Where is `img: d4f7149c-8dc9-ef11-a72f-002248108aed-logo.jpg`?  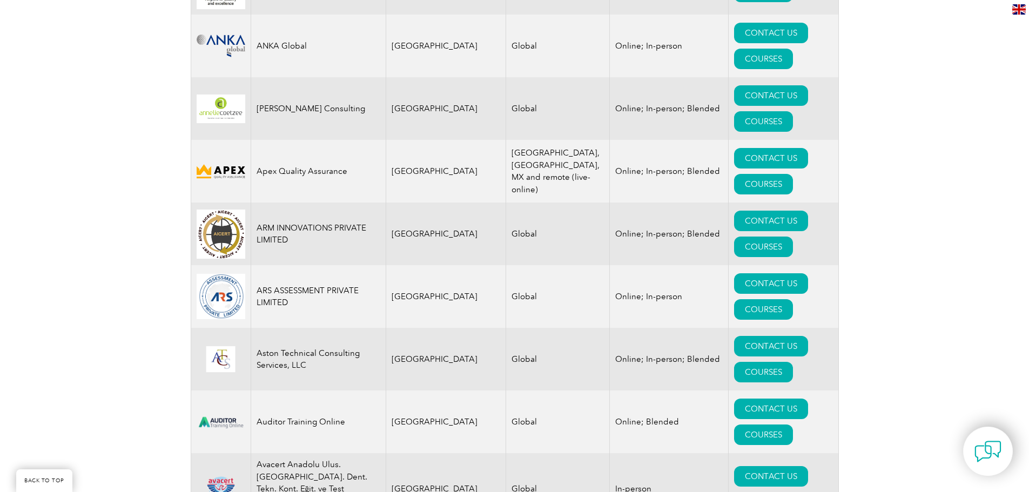 img: d4f7149c-8dc9-ef11-a72f-002248108aed-logo.jpg is located at coordinates (221, 234).